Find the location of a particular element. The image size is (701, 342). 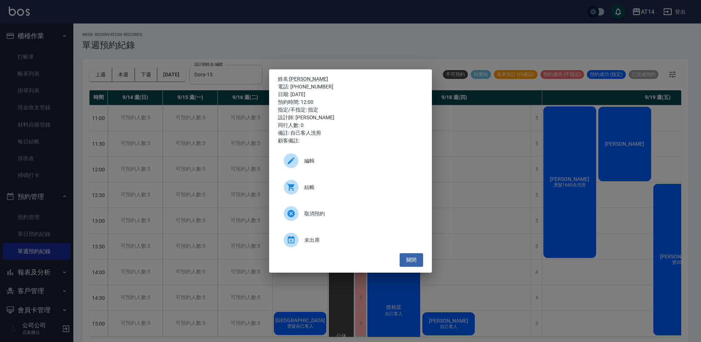

div: 取消預約 is located at coordinates (351, 213).